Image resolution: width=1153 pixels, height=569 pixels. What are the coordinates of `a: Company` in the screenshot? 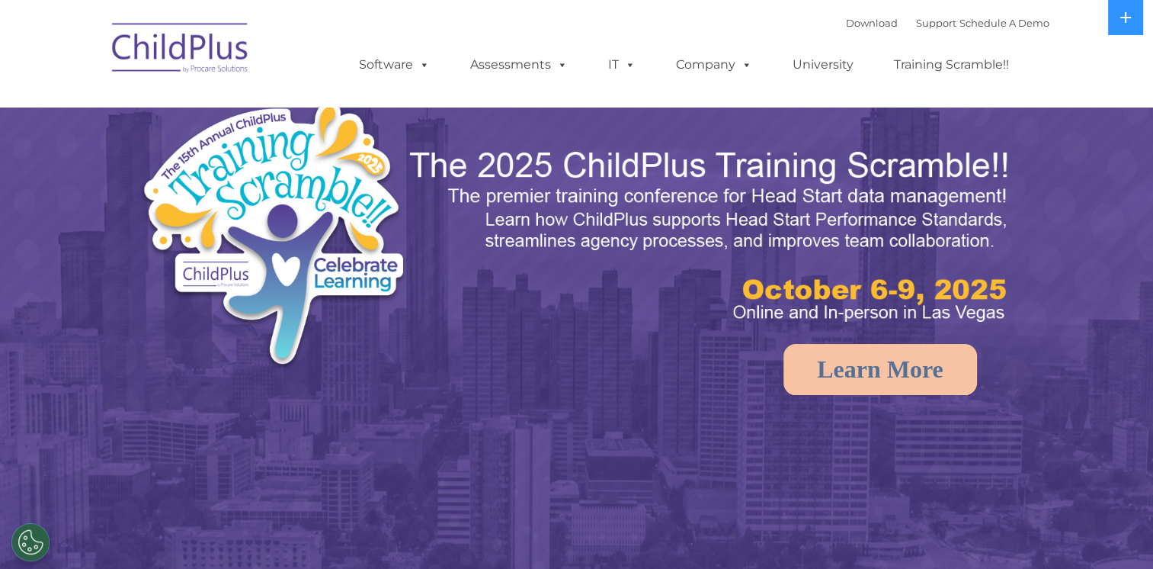 It's located at (714, 65).